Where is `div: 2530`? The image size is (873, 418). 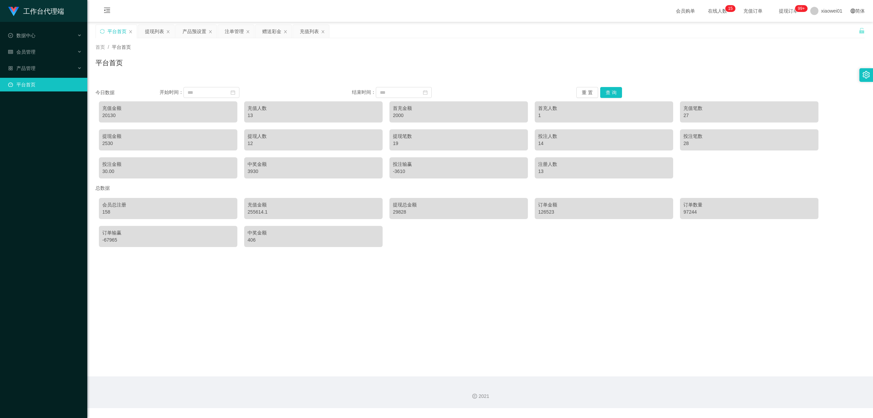 div: 2530 is located at coordinates (168, 143).